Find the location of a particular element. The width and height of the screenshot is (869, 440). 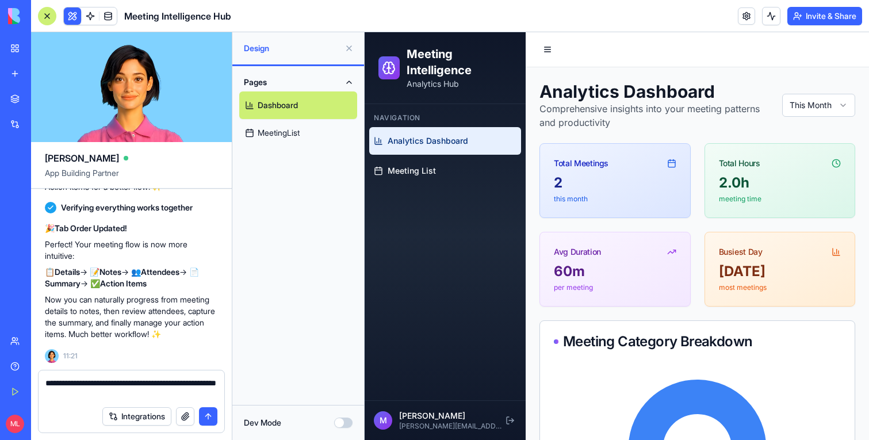

h1: Analytics Dashboard is located at coordinates (292, 59).